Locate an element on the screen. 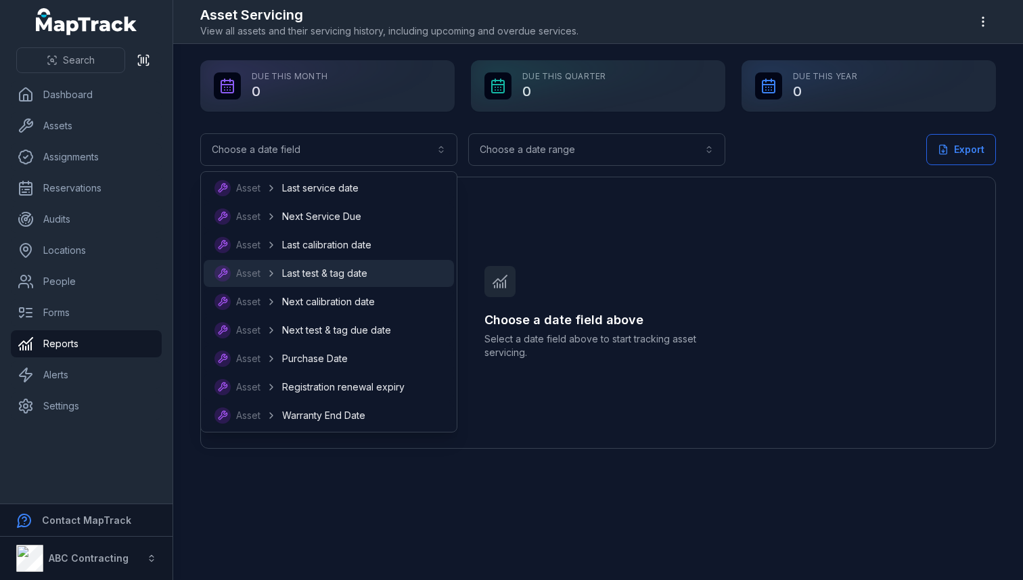  div: Recent message is located at coordinates (135, 200).